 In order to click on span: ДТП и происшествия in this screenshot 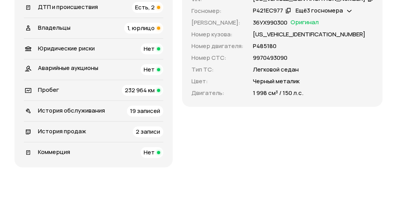, I will do `click(68, 7)`.